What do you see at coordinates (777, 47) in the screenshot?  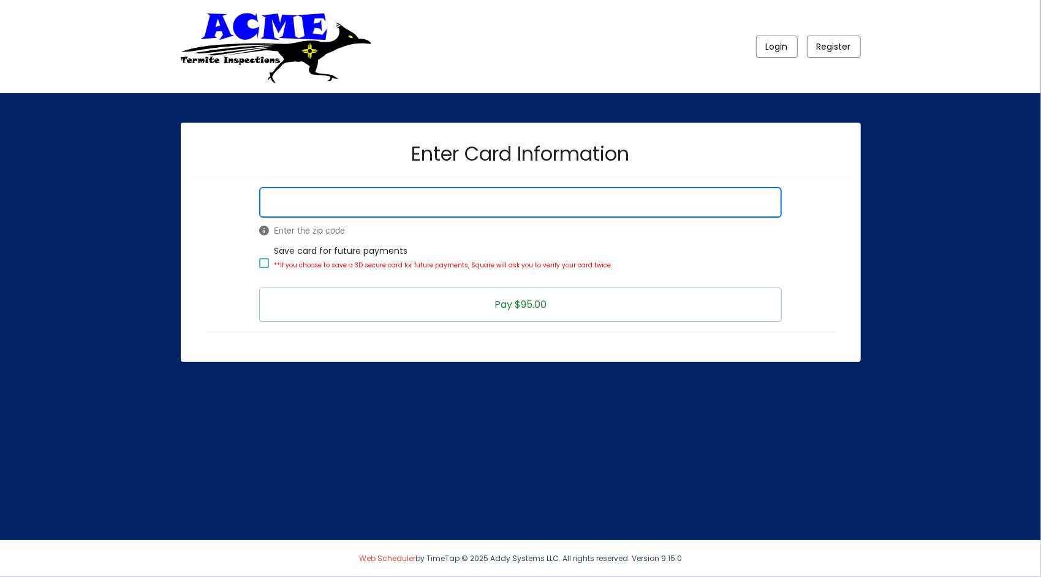 I see `button: Login` at bounding box center [777, 47].